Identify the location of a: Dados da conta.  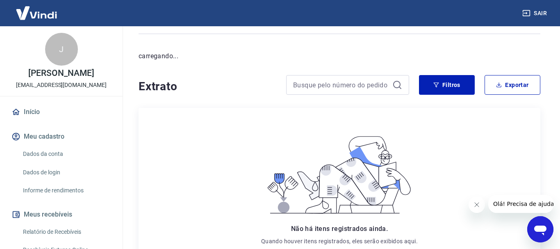
(66, 154).